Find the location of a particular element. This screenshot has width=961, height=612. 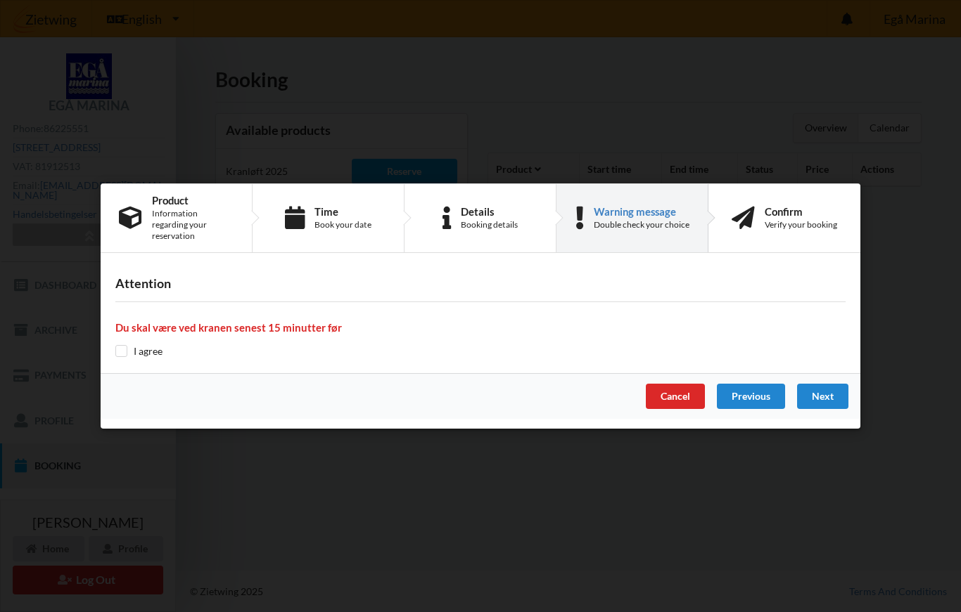

div: Book your date is located at coordinates (342, 225).